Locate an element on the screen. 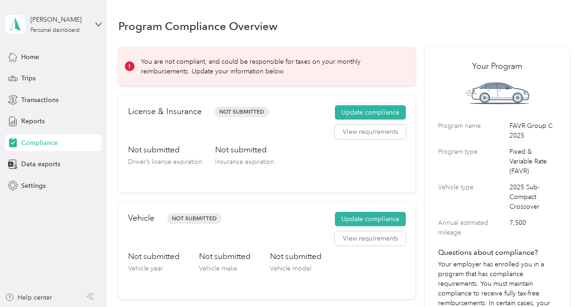  span: 2025 Sub-Compact Crossover is located at coordinates (533, 196).